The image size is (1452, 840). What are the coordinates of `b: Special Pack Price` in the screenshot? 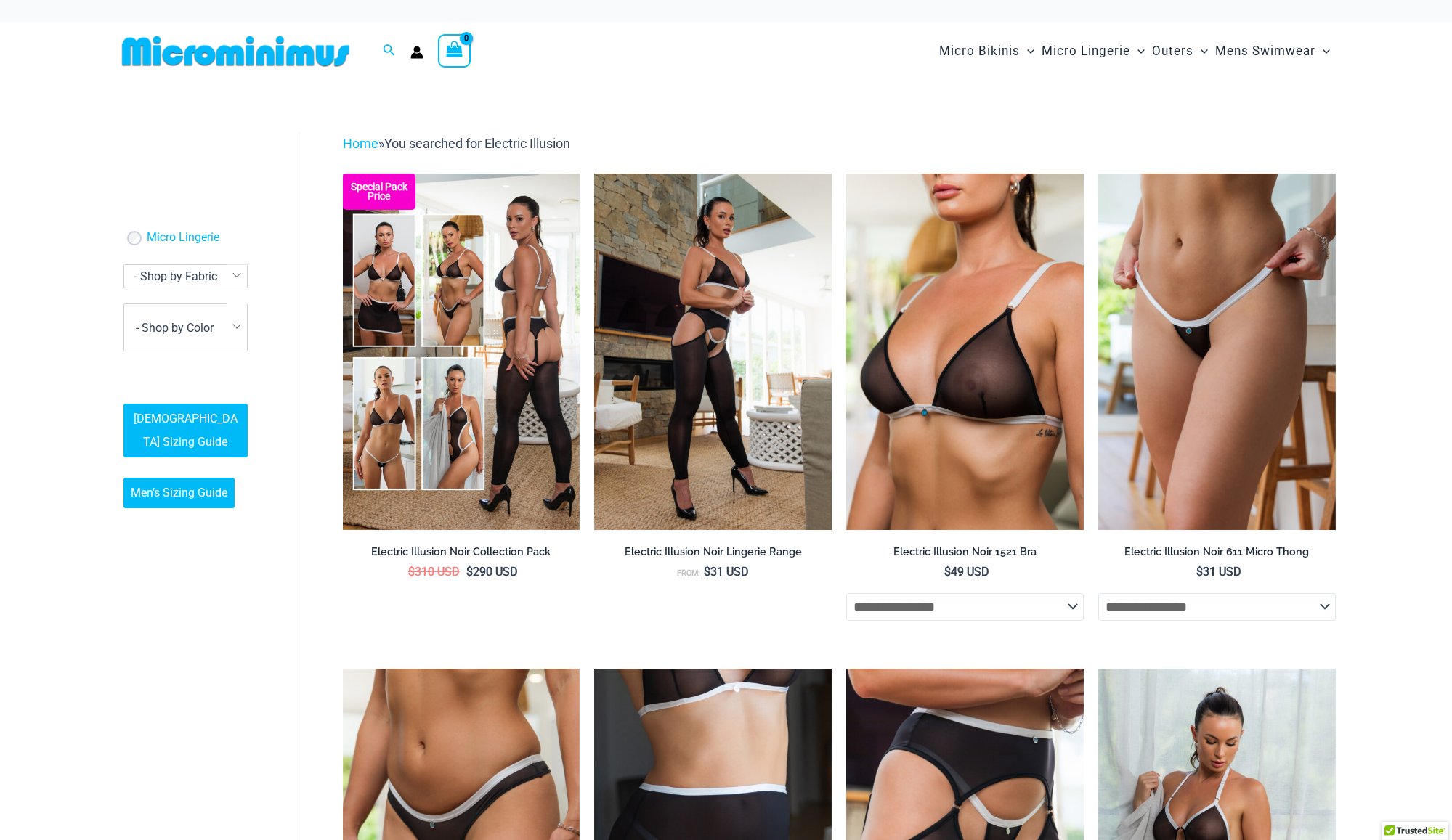 It's located at (379, 192).